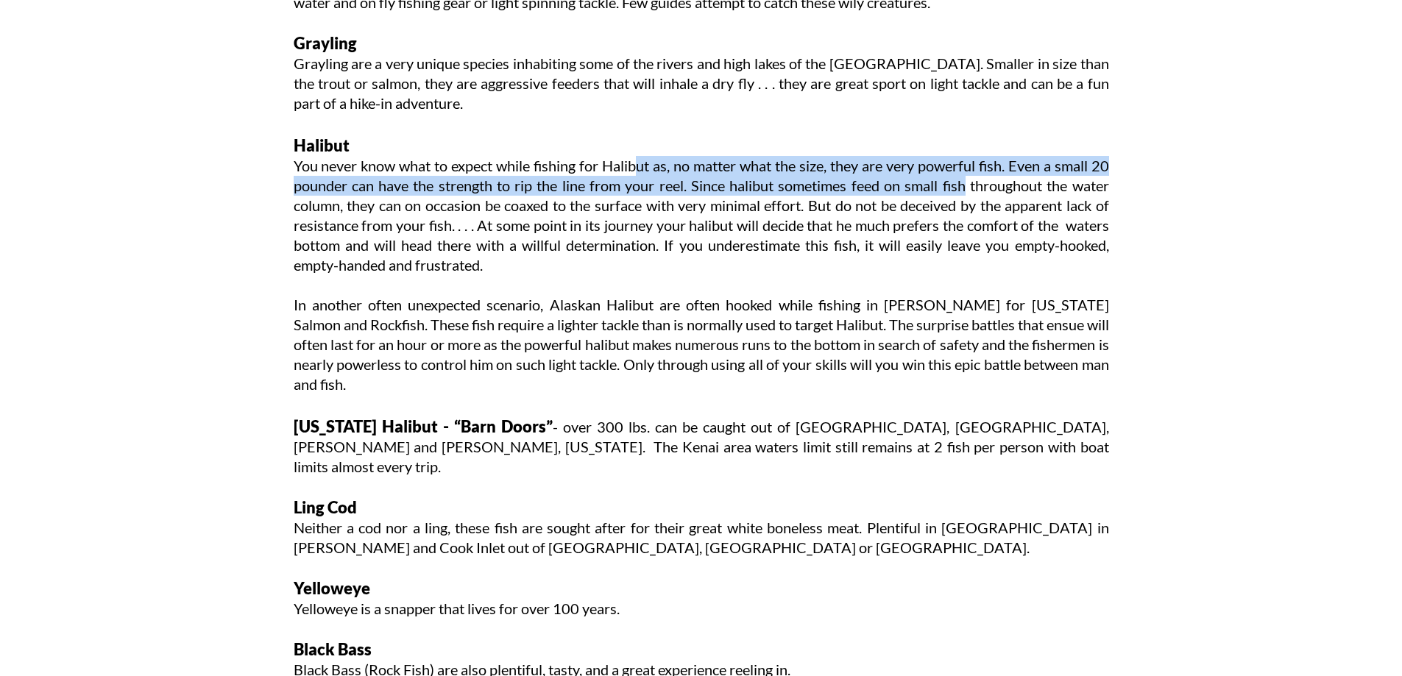  What do you see at coordinates (701, 216) in the screenshot?
I see `p: You never know what to expect while fishing for Halibut as, no matter what the size, they are ver...` at bounding box center [701, 216].